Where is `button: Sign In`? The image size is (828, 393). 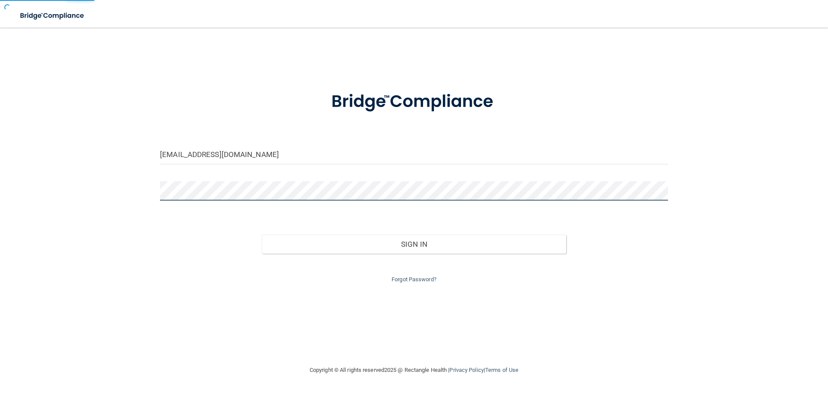
button: Sign In is located at coordinates (414, 244).